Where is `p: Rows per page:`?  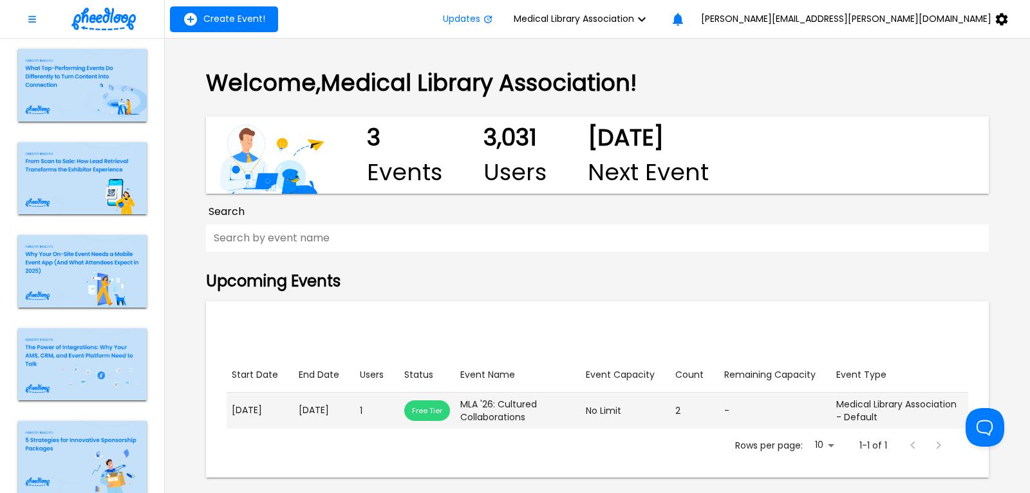
p: Rows per page: is located at coordinates (768, 445).